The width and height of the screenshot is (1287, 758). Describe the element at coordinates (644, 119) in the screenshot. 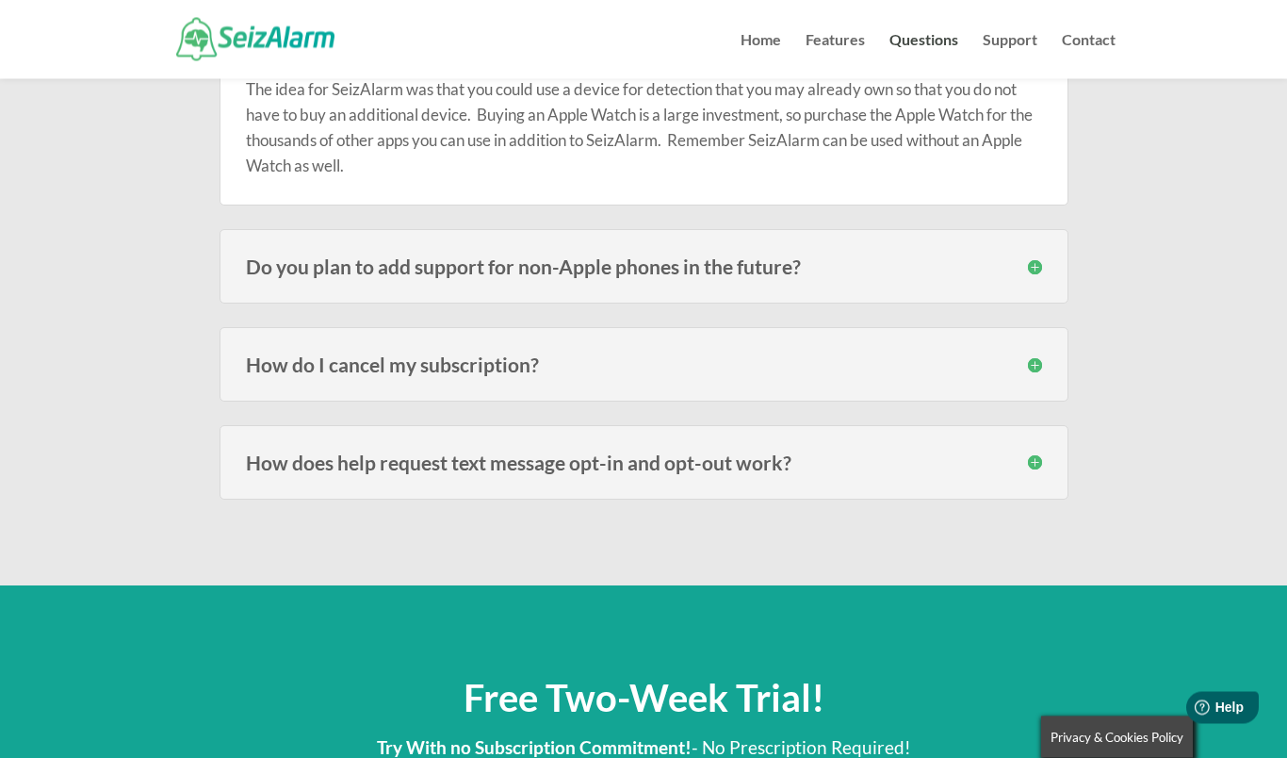

I see `div: The idea for SeizAlarm was that you could use a device for detection that you may already own so ...` at that location.